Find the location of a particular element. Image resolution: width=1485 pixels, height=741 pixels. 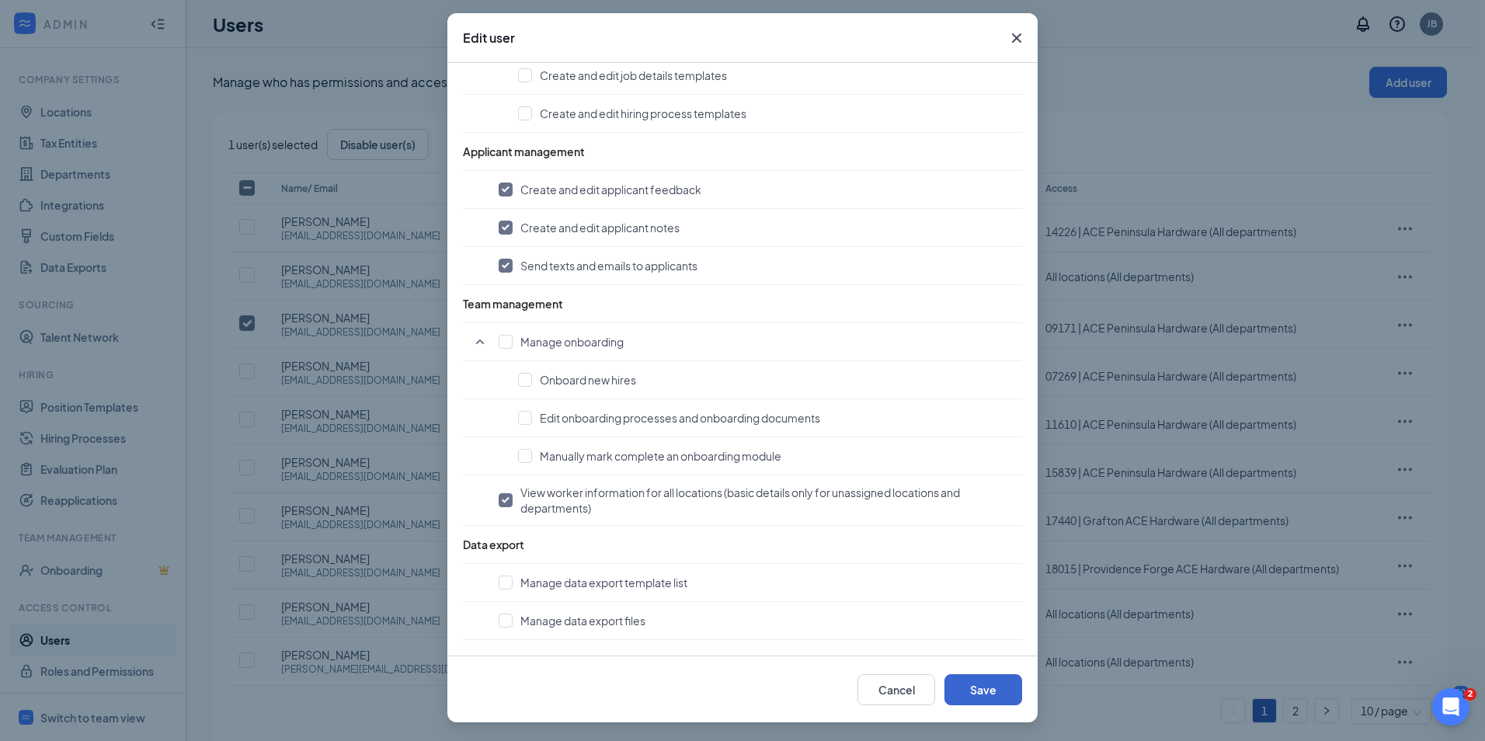

span: Applicant management is located at coordinates (524, 151).